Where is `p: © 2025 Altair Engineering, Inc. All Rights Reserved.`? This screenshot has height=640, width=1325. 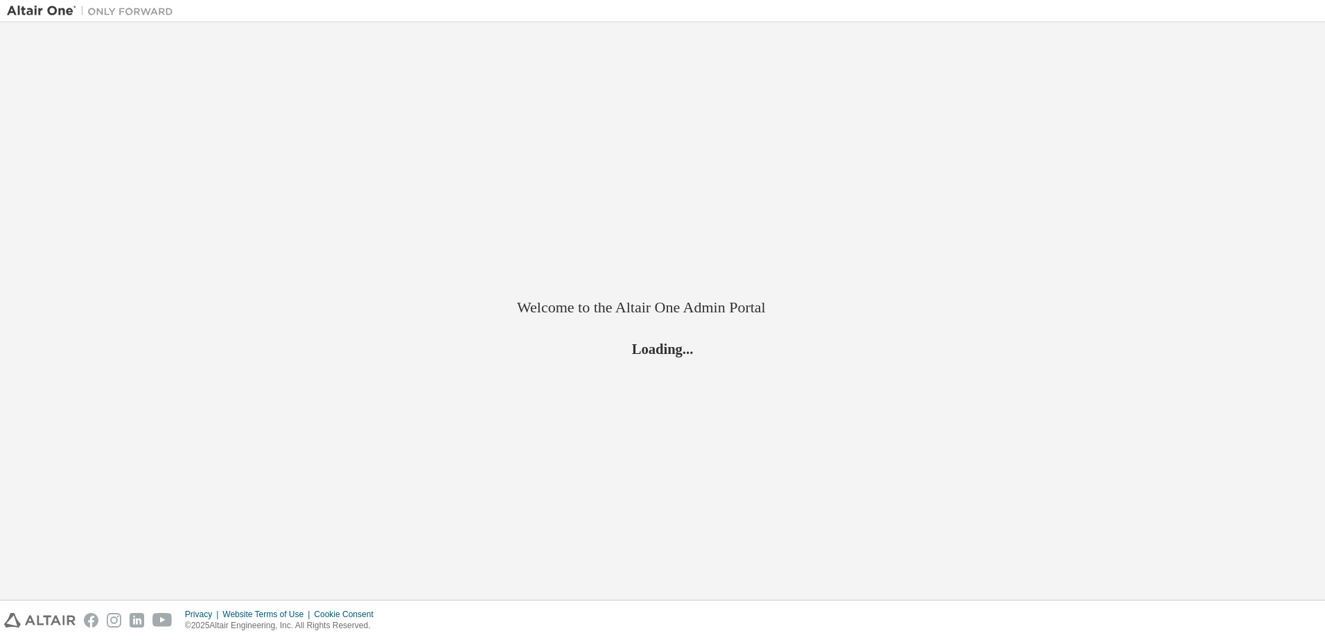 p: © 2025 Altair Engineering, Inc. All Rights Reserved. is located at coordinates (283, 626).